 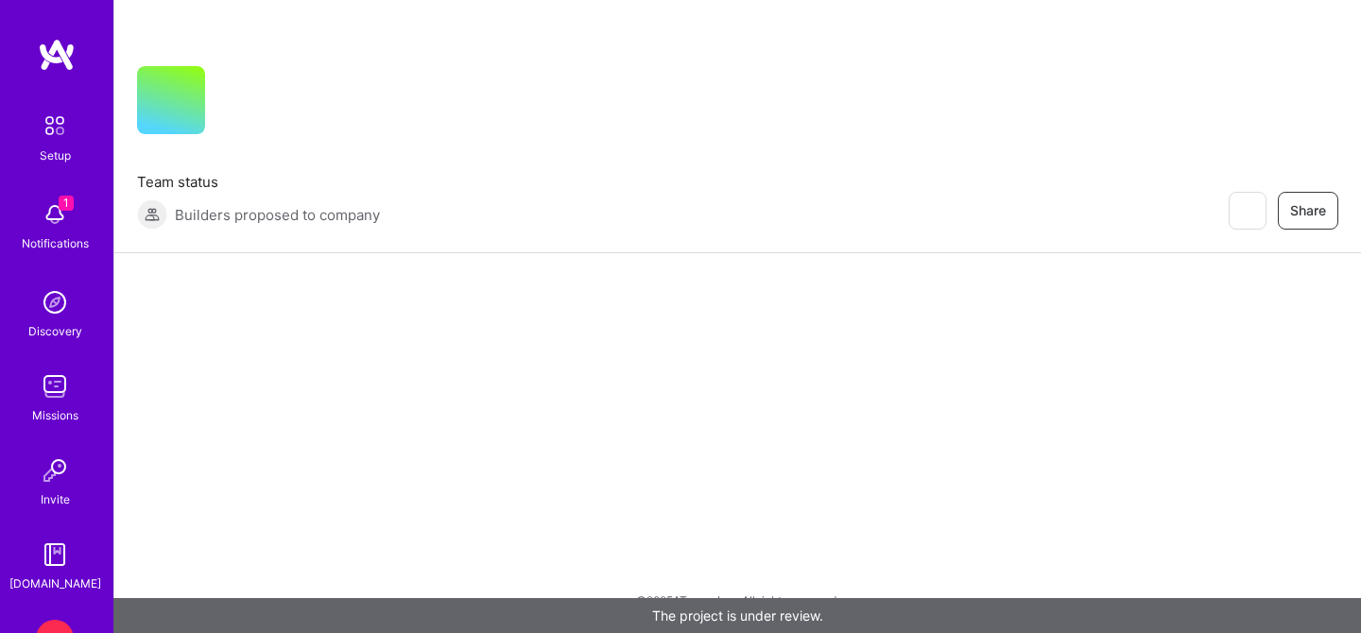 What do you see at coordinates (66, 203) in the screenshot?
I see `span: 1` at bounding box center [66, 203].